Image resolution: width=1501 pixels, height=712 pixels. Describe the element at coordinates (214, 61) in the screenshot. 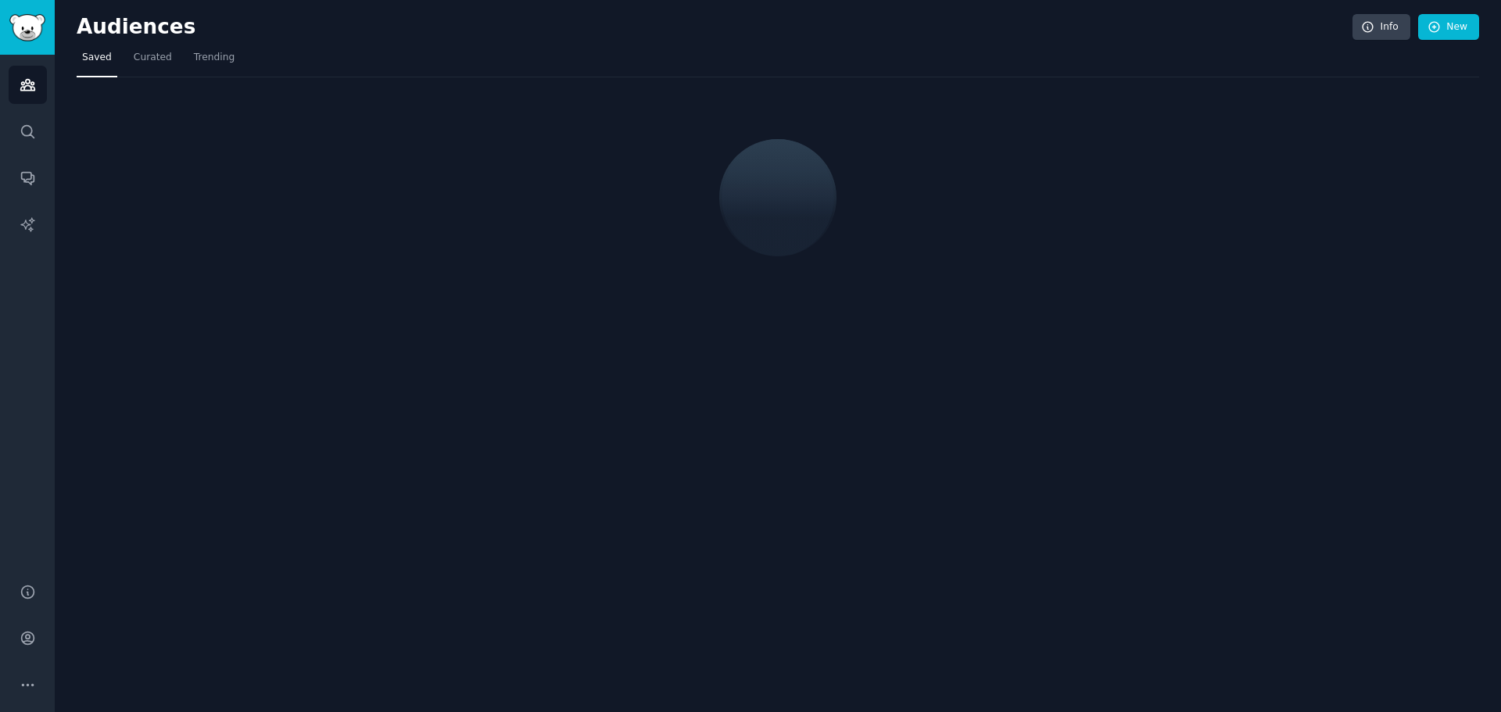

I see `a: Trending` at that location.